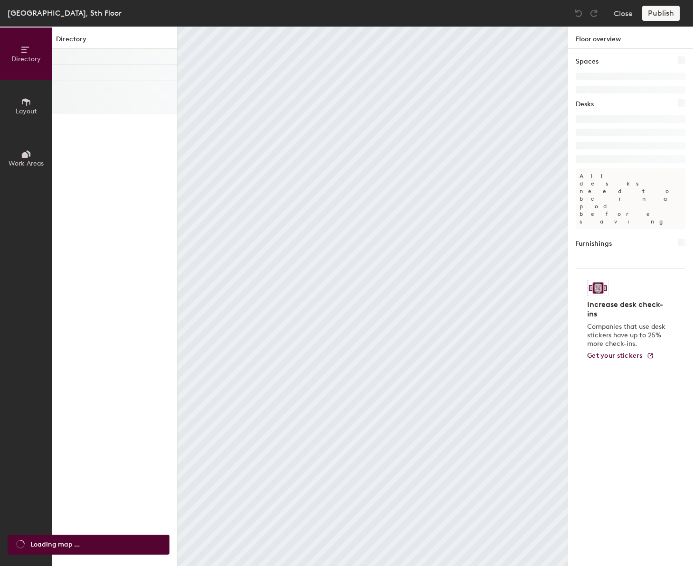 The width and height of the screenshot is (693, 566). What do you see at coordinates (594, 13) in the screenshot?
I see `img: Redo` at bounding box center [594, 13].